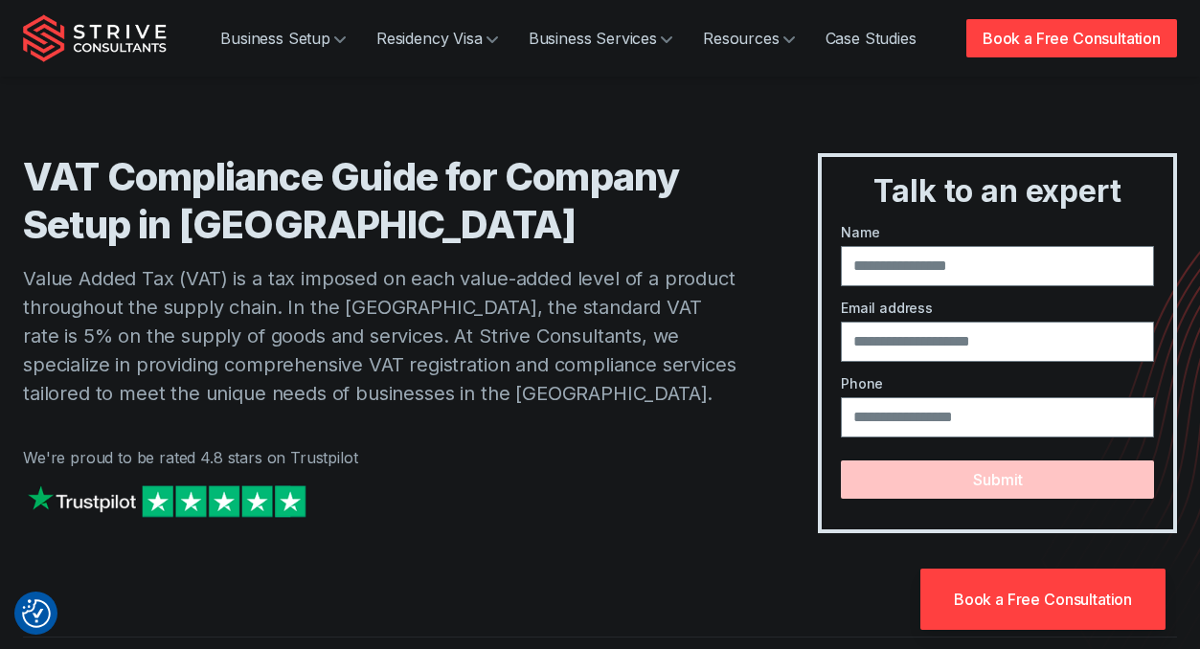 This screenshot has width=1200, height=649. What do you see at coordinates (167, 501) in the screenshot?
I see `img: Strive on Trustpilot` at bounding box center [167, 501].